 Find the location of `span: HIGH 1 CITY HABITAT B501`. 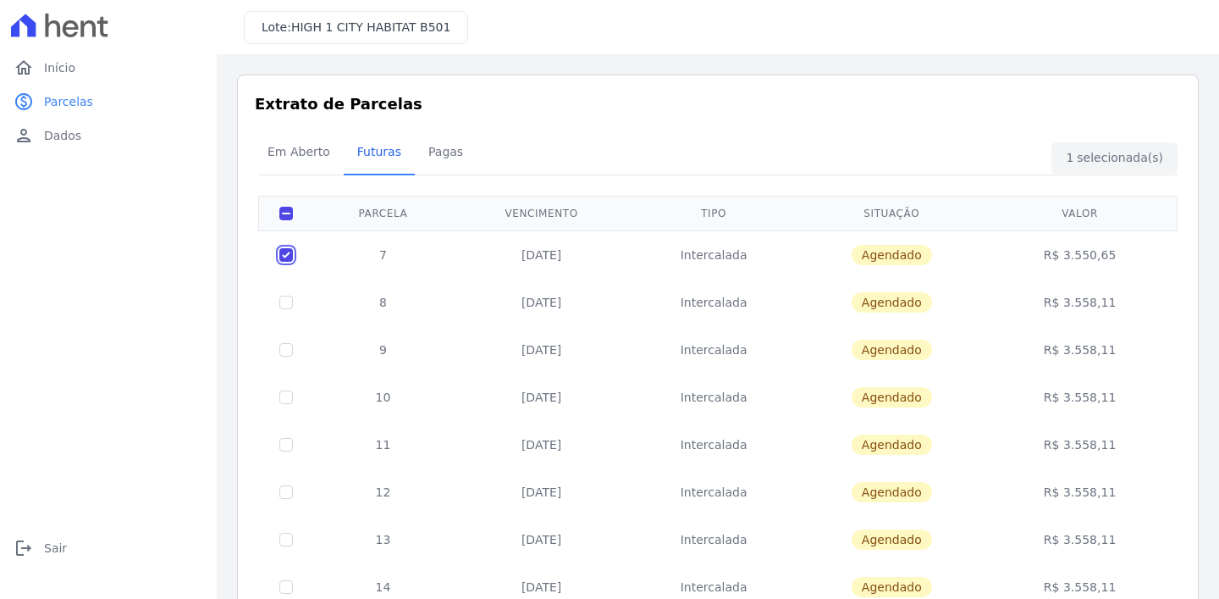

span: HIGH 1 CITY HABITAT B501 is located at coordinates (371, 27).